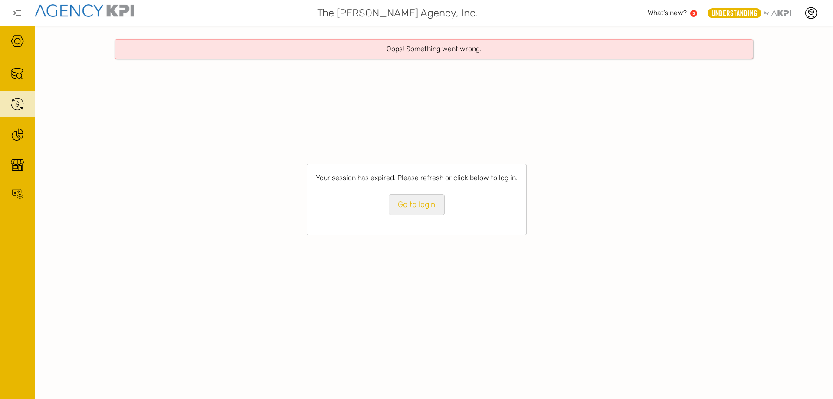 This screenshot has height=399, width=833. I want to click on a: 5, so click(694, 13).